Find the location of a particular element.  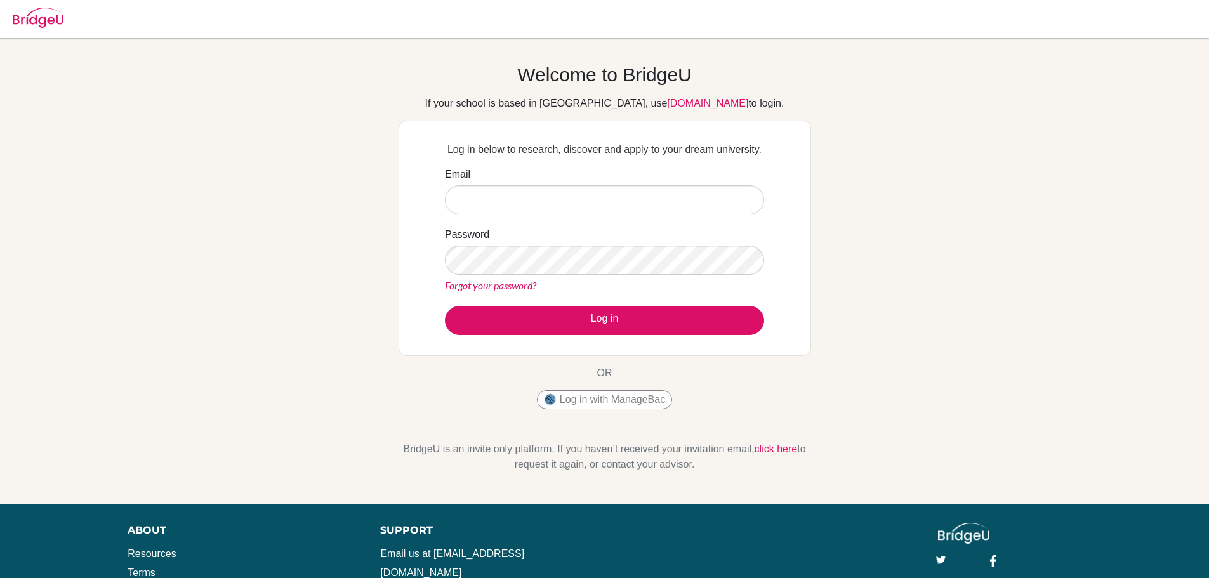

h1: Welcome to BridgeU is located at coordinates (604, 75).